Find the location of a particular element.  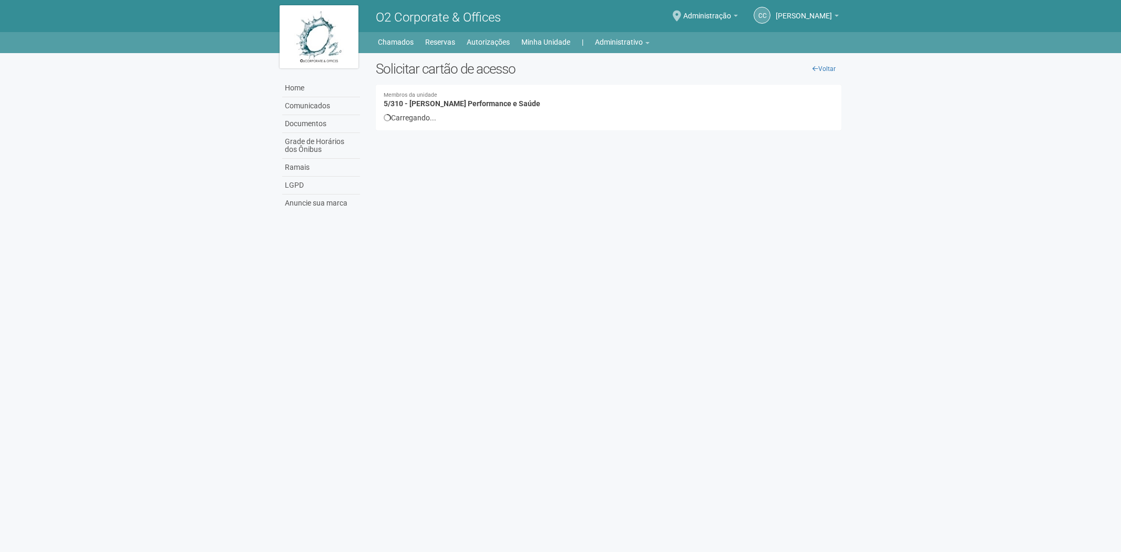

a: Documentos is located at coordinates (321, 124).